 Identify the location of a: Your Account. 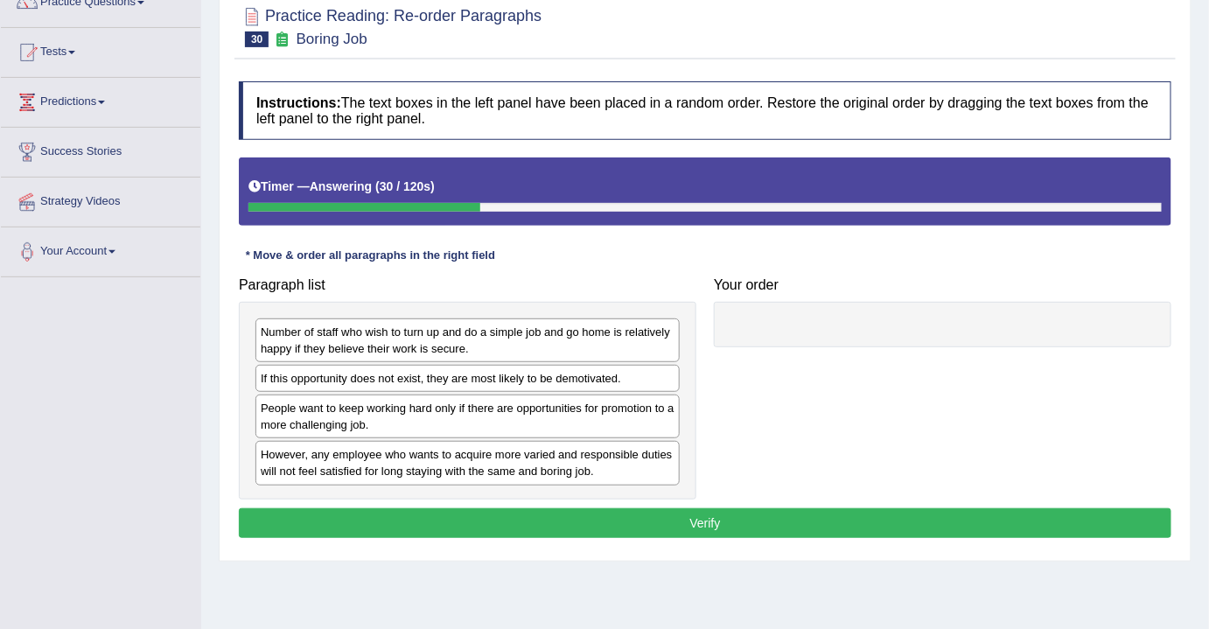
(101, 249).